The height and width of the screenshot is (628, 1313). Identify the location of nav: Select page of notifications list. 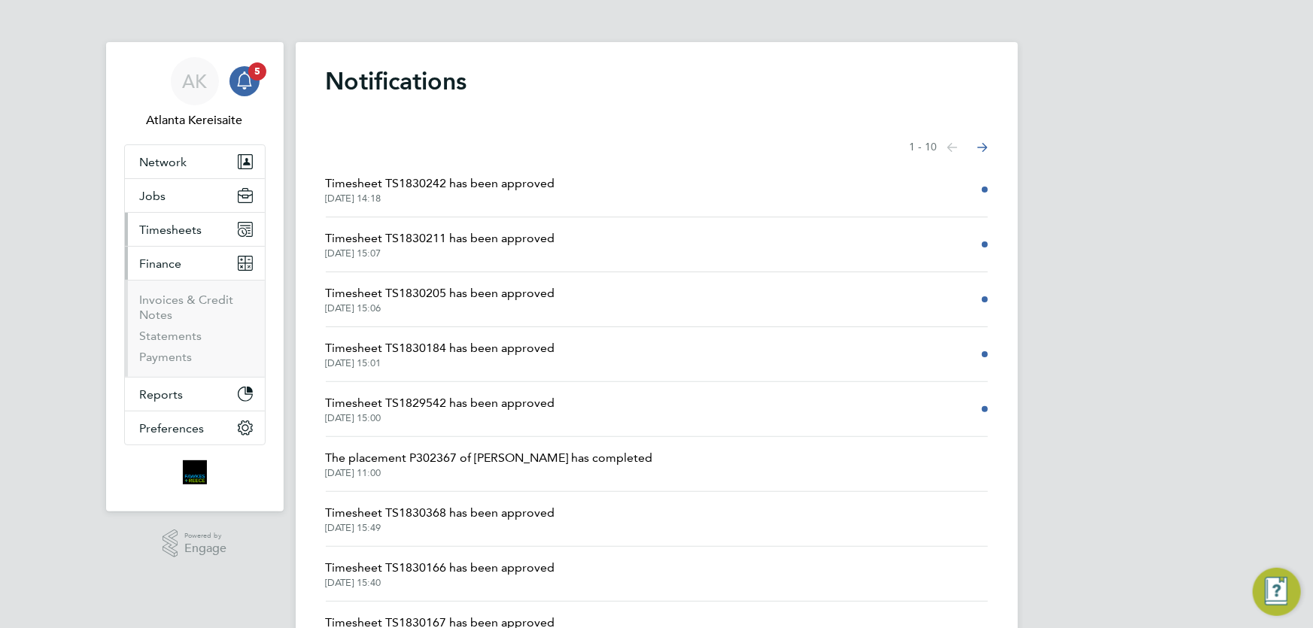
(949, 147).